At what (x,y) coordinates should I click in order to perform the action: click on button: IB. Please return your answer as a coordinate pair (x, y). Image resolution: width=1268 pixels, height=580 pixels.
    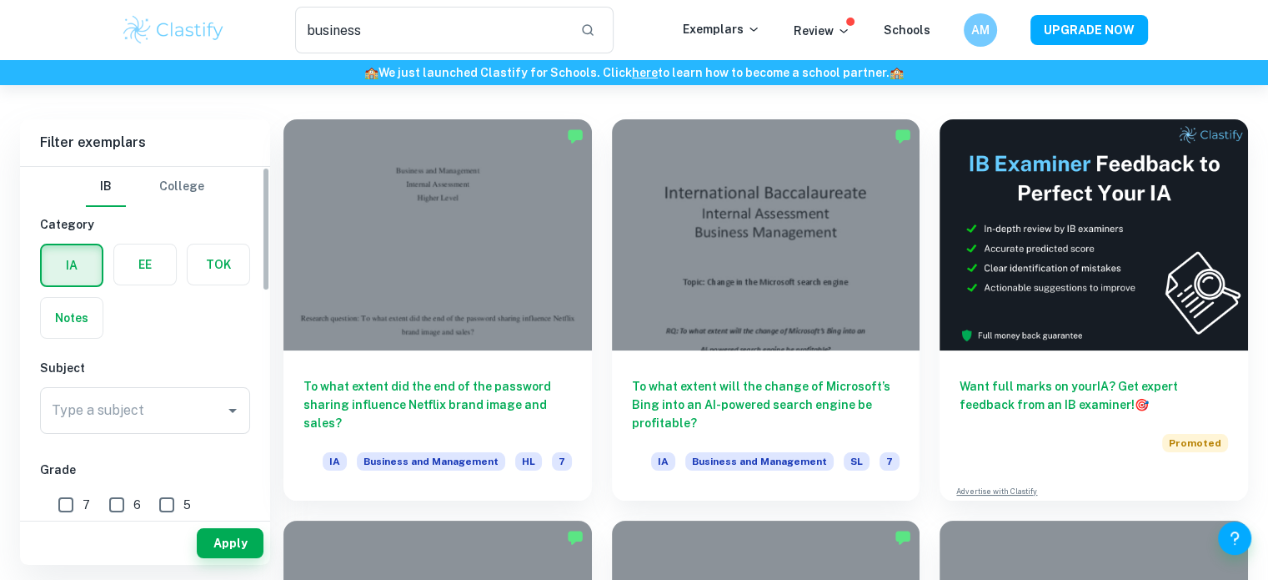
    Looking at the image, I should click on (106, 187).